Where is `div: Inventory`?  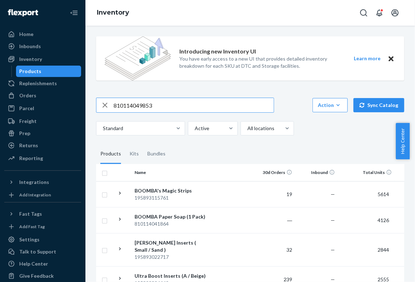 div: Inventory is located at coordinates (31, 59).